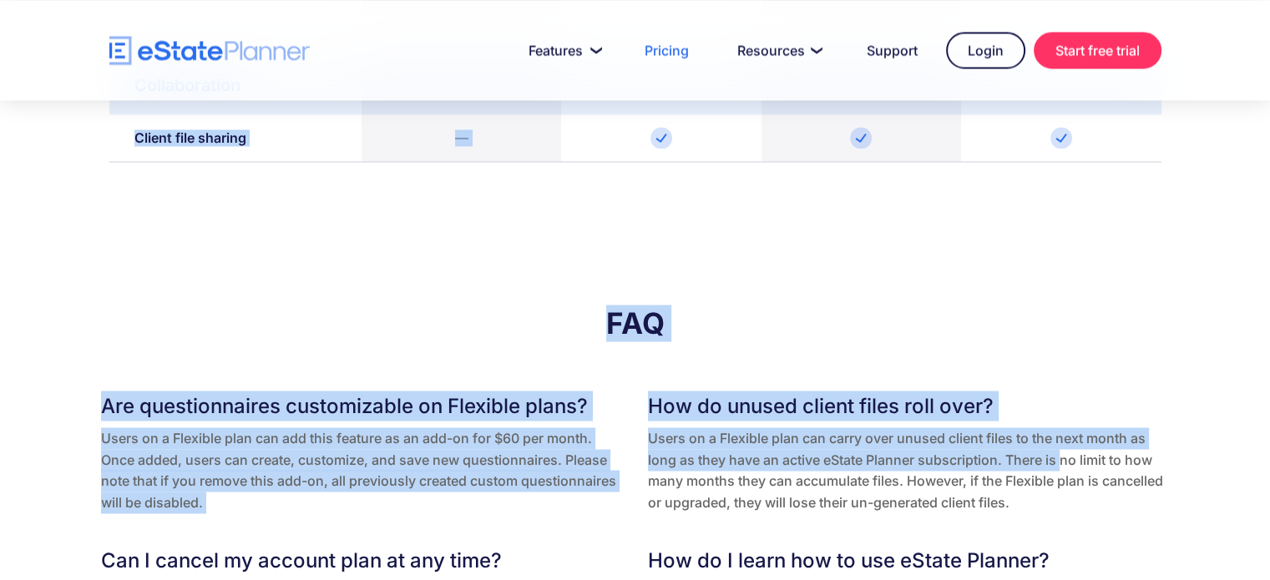 The image size is (1270, 580). I want to click on a: home, so click(210, 50).